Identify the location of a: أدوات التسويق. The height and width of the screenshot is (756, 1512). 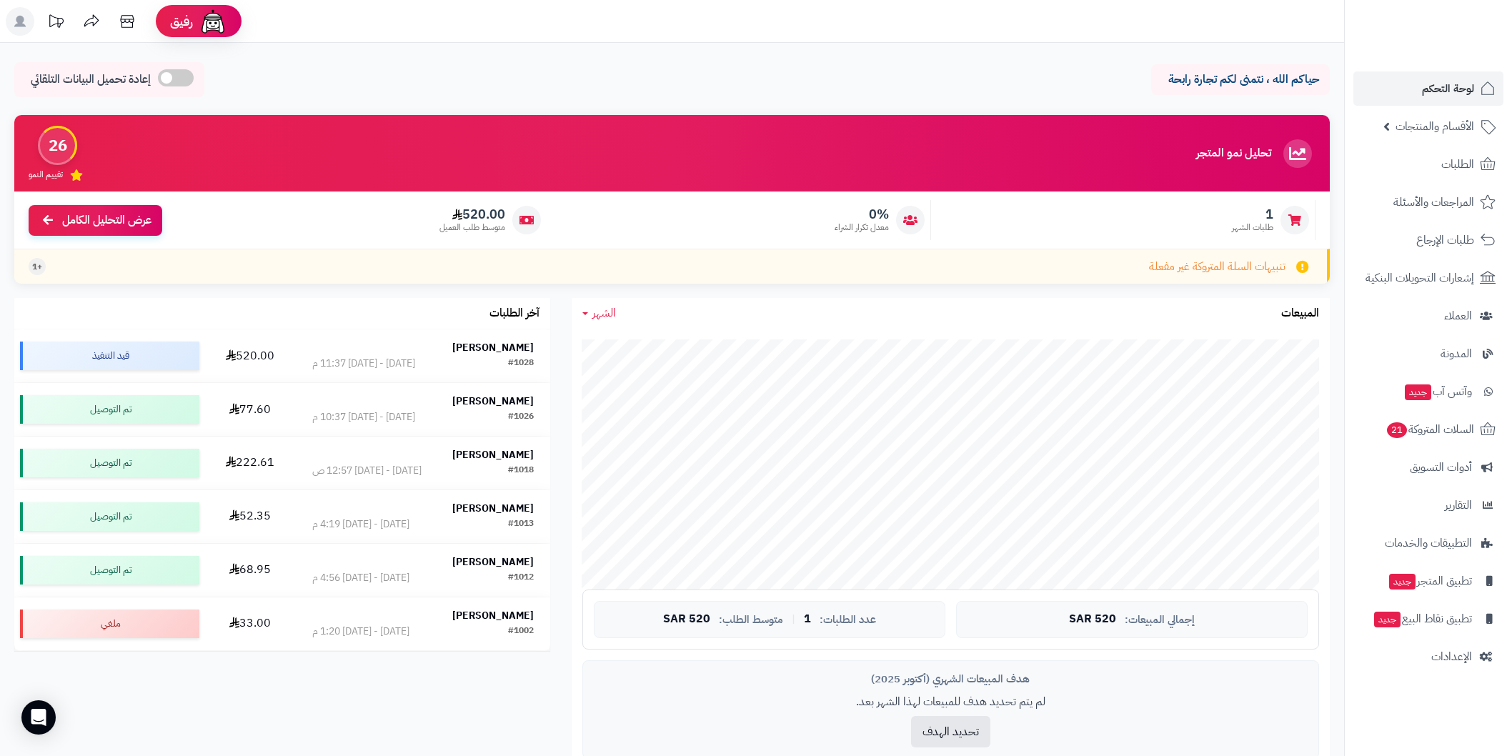
(1429, 467).